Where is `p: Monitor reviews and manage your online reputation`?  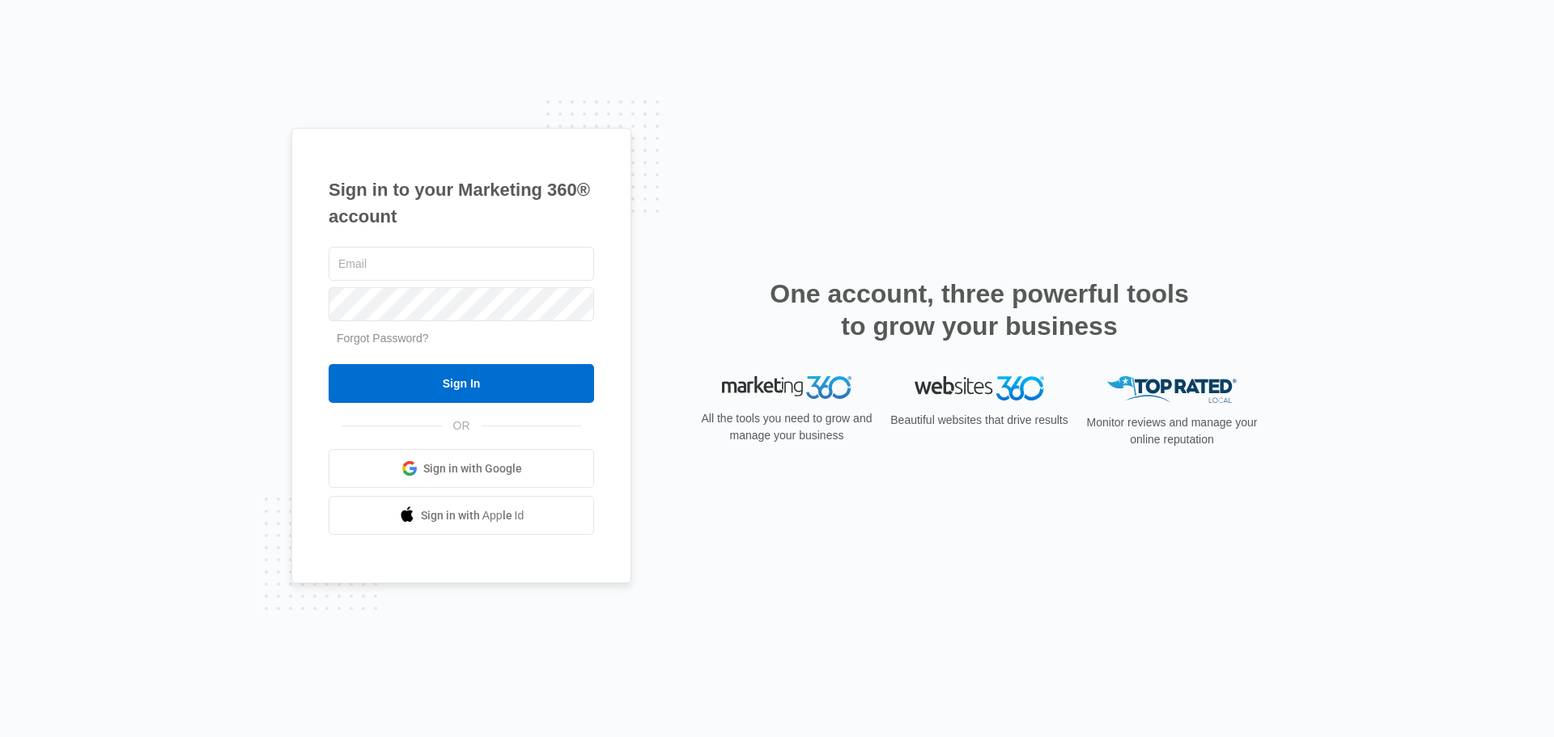 p: Monitor reviews and manage your online reputation is located at coordinates (1172, 431).